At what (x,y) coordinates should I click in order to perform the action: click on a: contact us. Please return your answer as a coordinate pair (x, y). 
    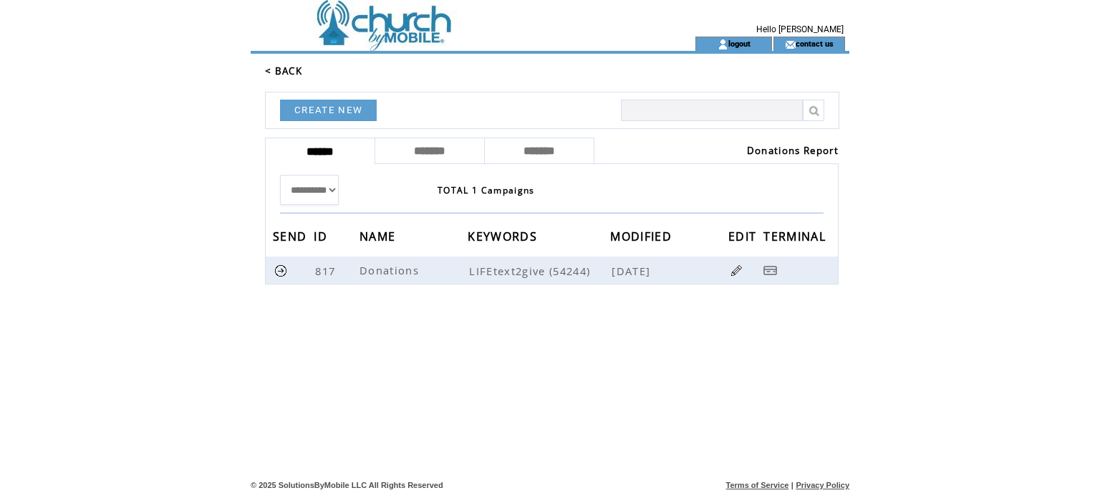
    Looking at the image, I should click on (814, 43).